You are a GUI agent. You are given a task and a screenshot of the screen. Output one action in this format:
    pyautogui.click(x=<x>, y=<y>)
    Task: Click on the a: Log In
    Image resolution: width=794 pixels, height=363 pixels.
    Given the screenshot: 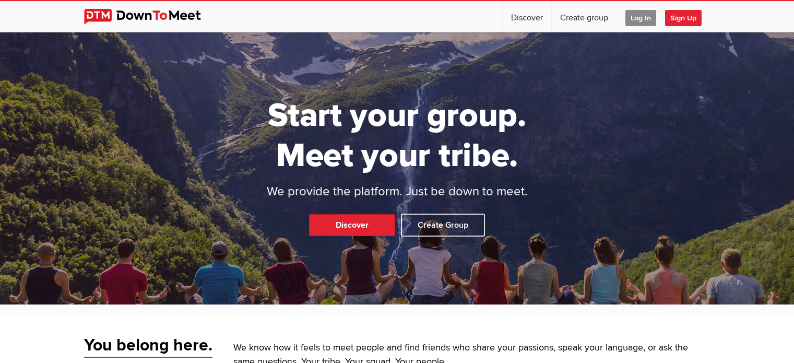 What is the action you would take?
    pyautogui.click(x=640, y=17)
    